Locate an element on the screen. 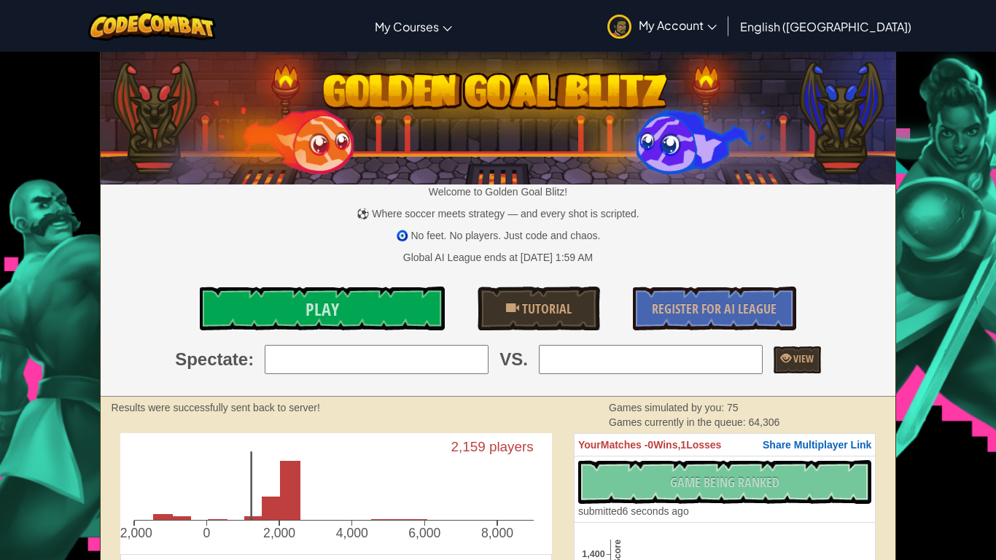  img: avatar is located at coordinates (619, 26).